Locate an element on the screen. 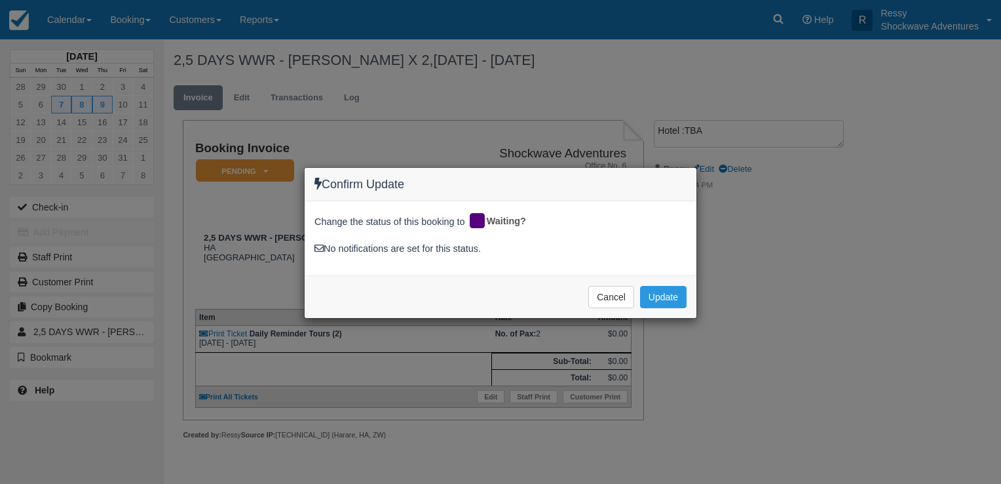  button: Update is located at coordinates (663, 297).